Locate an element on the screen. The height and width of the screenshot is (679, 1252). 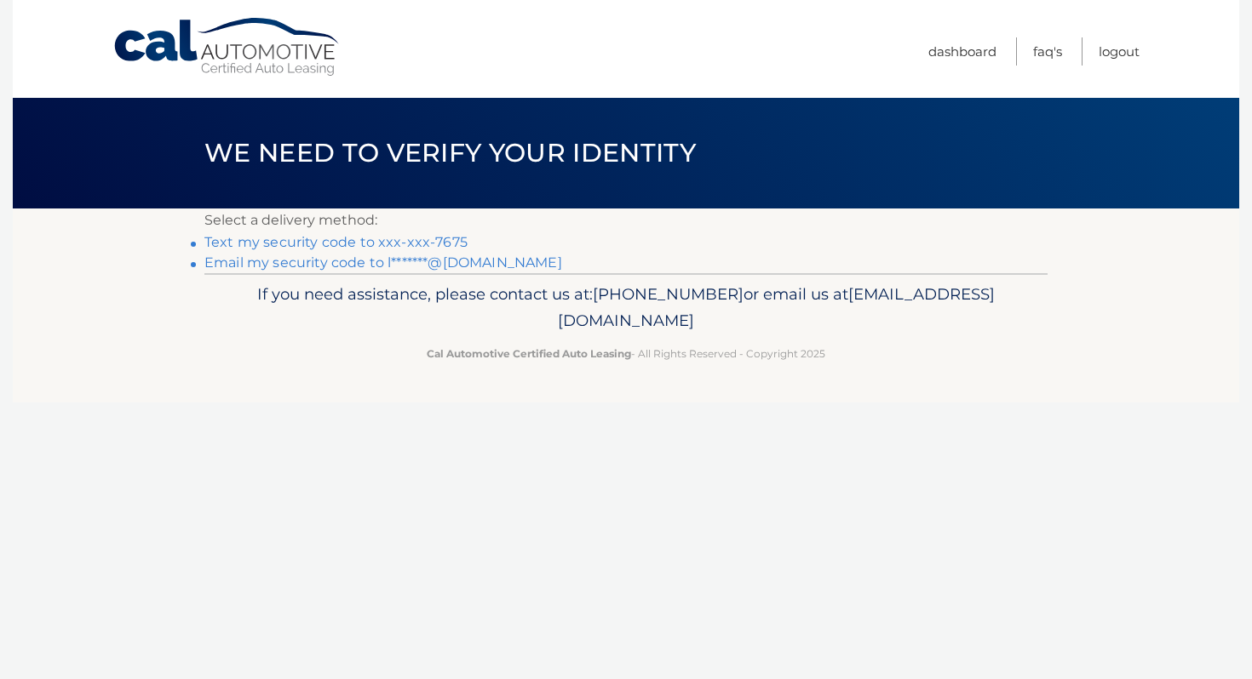
a: Text my security code to xxx-xxx-7675 is located at coordinates (335, 242).